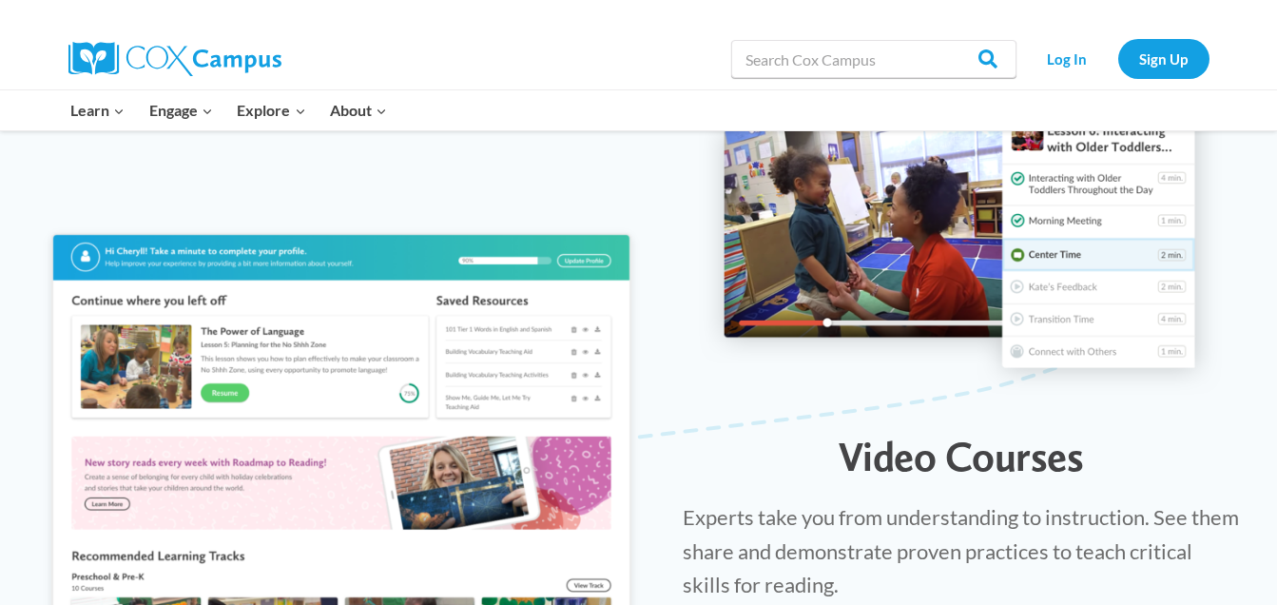 This screenshot has height=605, width=1277. Describe the element at coordinates (181, 110) in the screenshot. I see `button: Child menu of Engage` at that location.